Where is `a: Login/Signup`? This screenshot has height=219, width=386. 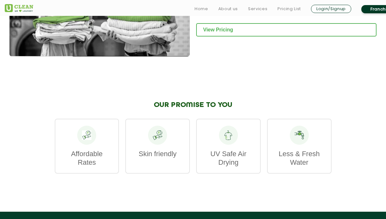
a: Login/Signup is located at coordinates (331, 9).